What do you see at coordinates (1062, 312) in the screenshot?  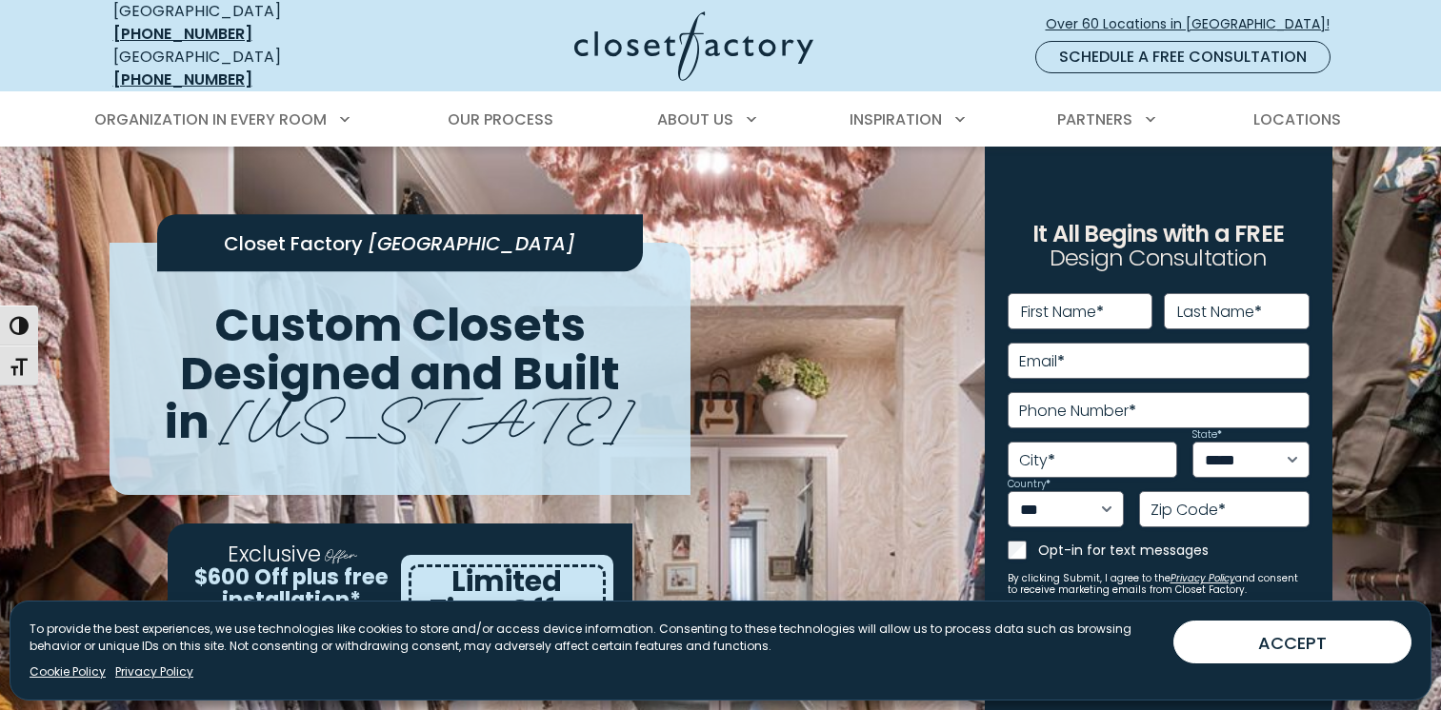 I see `label: First Name` at bounding box center [1062, 312].